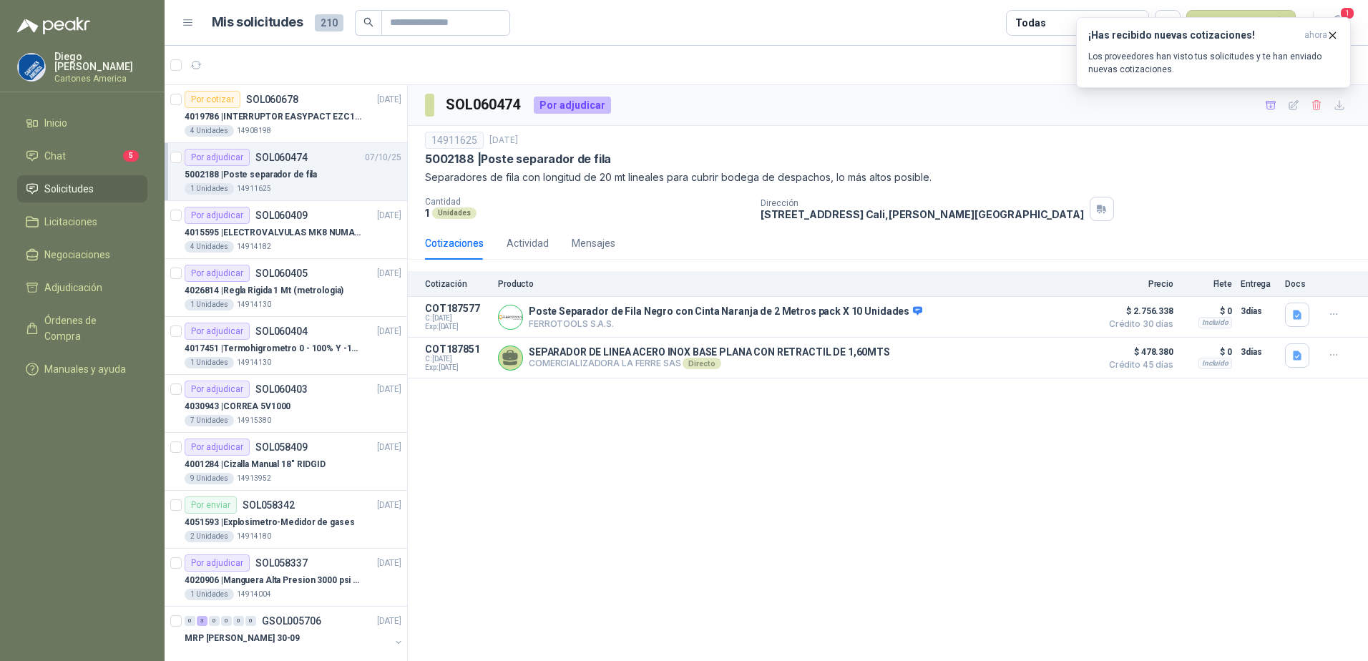 The image size is (1368, 661). What do you see at coordinates (56, 123) in the screenshot?
I see `span: Inicio` at bounding box center [56, 123].